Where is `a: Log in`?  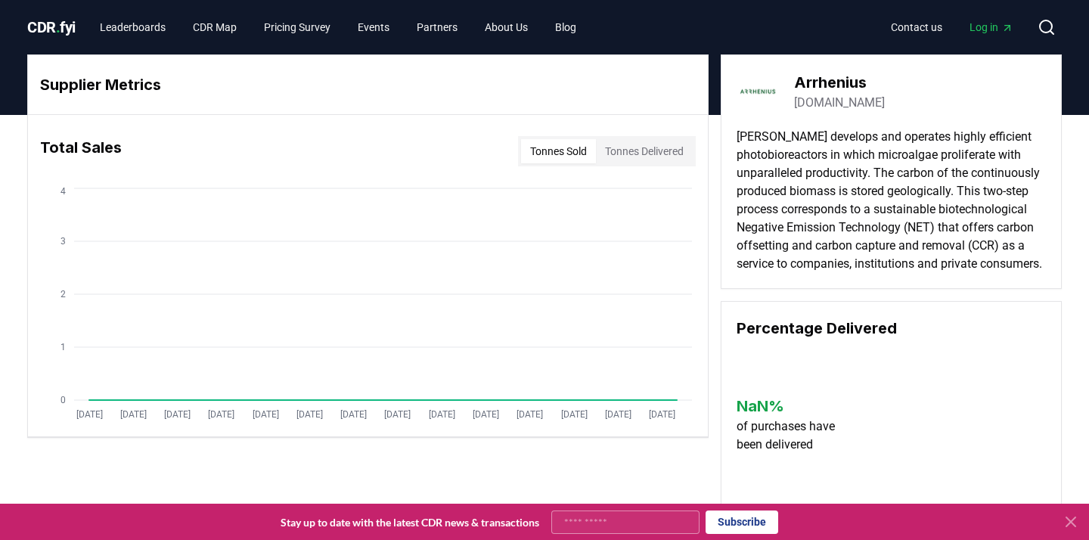 a: Log in is located at coordinates (991, 27).